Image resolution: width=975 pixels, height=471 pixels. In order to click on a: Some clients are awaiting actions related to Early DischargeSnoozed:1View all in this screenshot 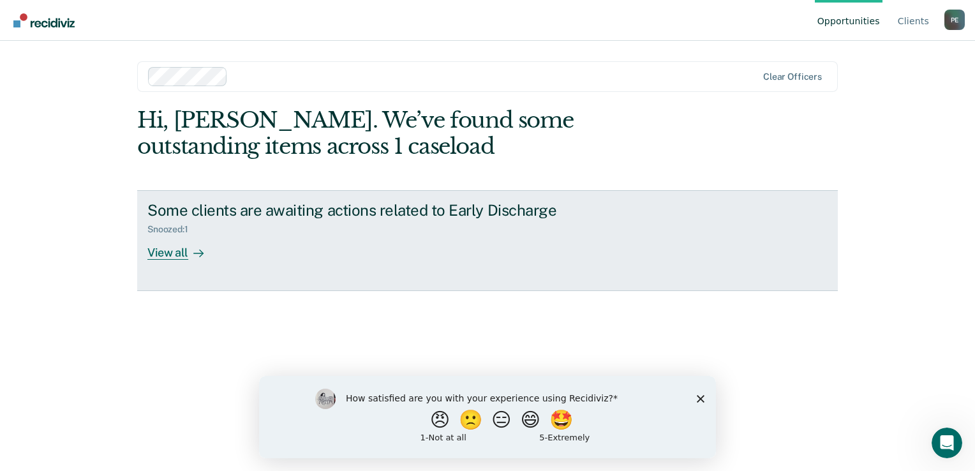, I will do `click(488, 241)`.